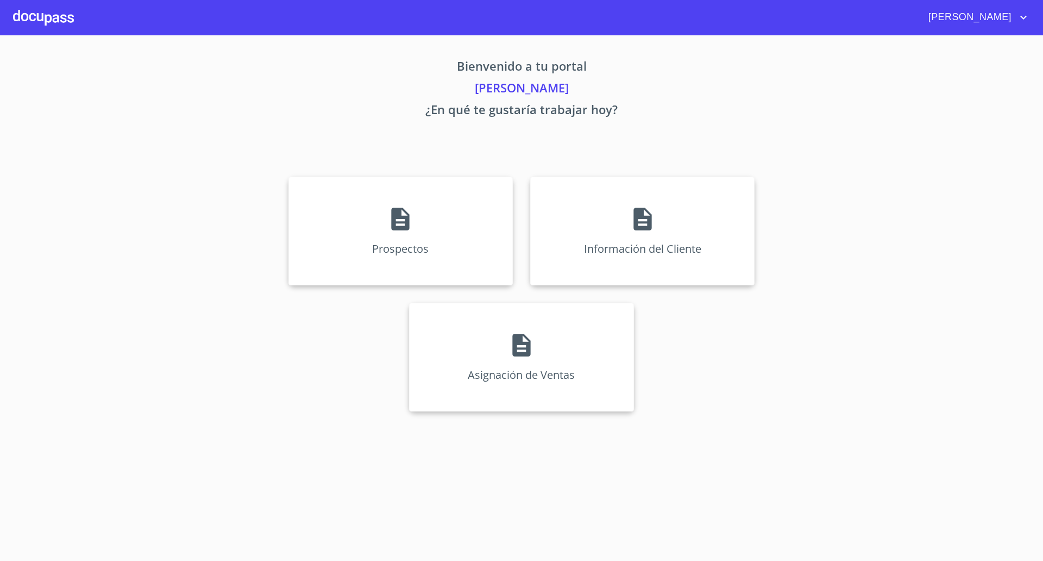  I want to click on p: Asignación de Ventas, so click(521, 374).